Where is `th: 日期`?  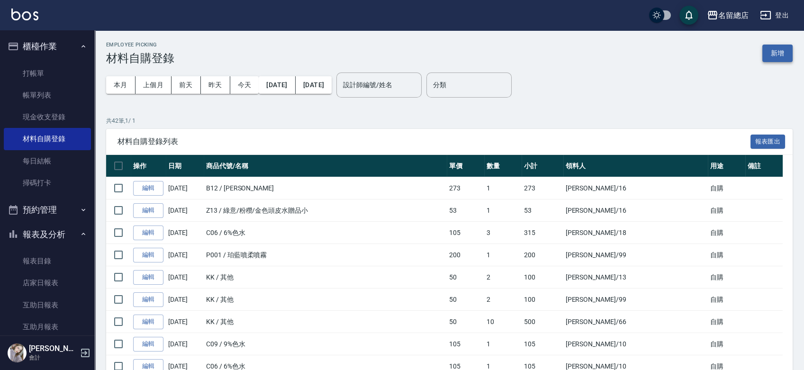
th: 日期 is located at coordinates (185, 166).